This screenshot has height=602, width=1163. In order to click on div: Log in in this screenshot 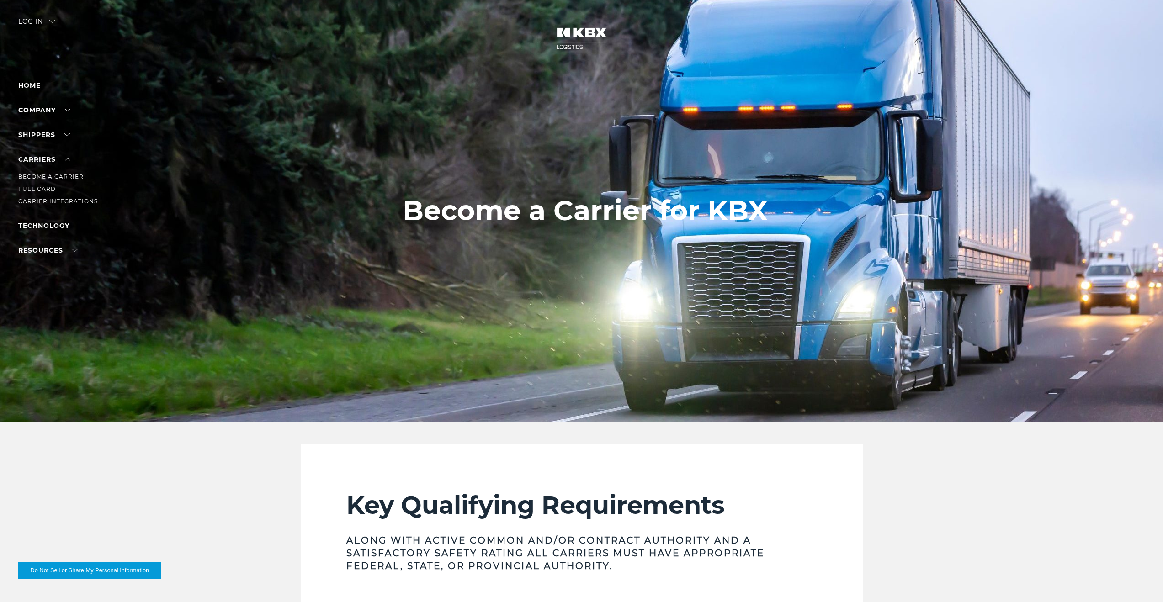, I will do `click(37, 25)`.